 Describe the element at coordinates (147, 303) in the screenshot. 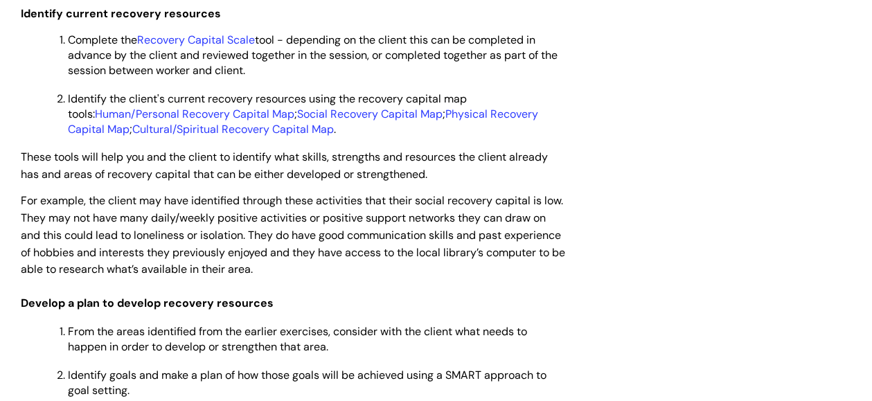

I see `span: Develop a plan to develop recovery resources` at that location.